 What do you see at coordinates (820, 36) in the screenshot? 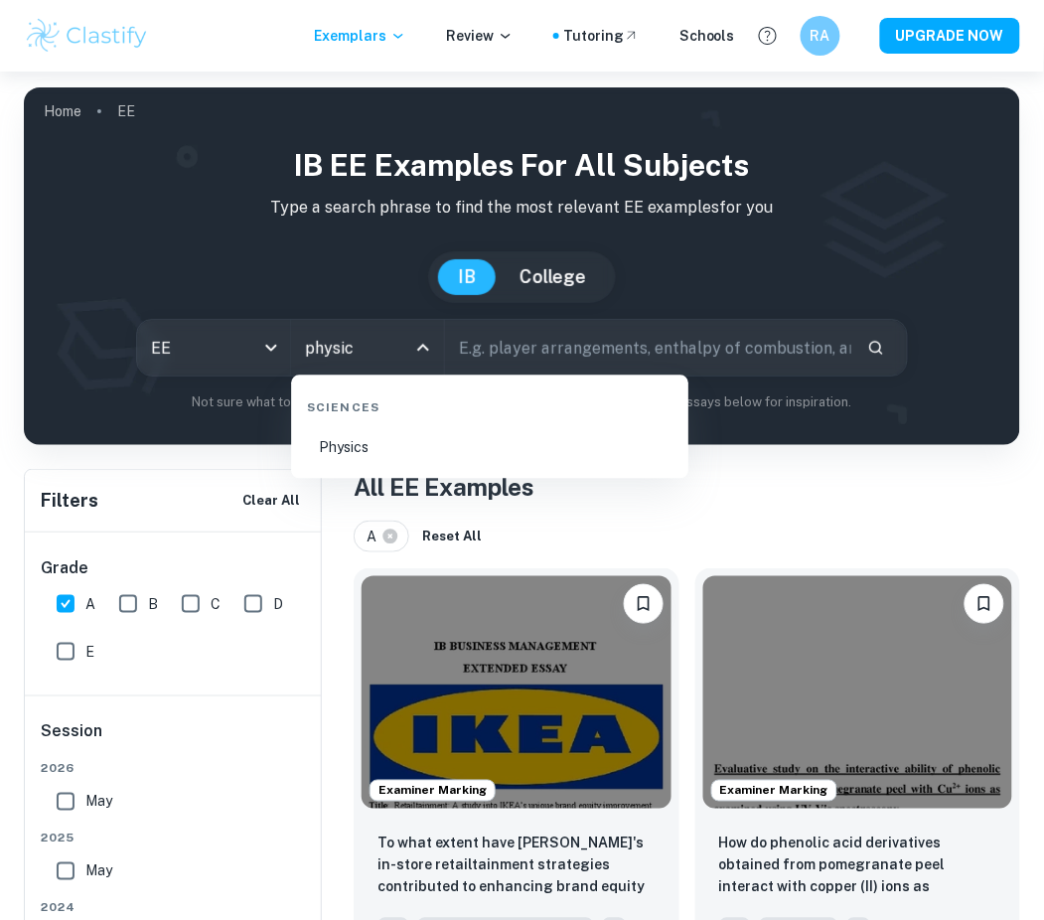
I see `h6: RA` at bounding box center [820, 36].